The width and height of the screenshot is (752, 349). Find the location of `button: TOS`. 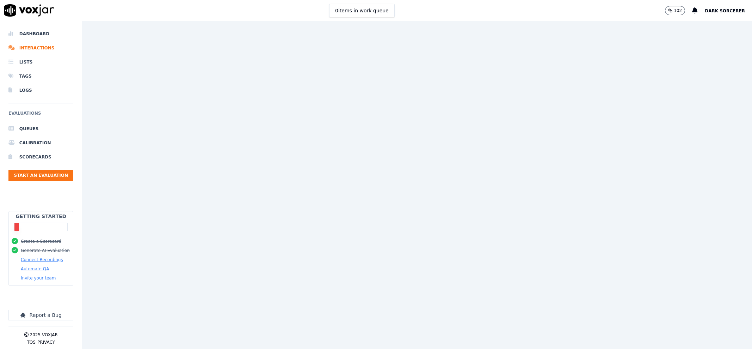

button: TOS is located at coordinates (31, 342).